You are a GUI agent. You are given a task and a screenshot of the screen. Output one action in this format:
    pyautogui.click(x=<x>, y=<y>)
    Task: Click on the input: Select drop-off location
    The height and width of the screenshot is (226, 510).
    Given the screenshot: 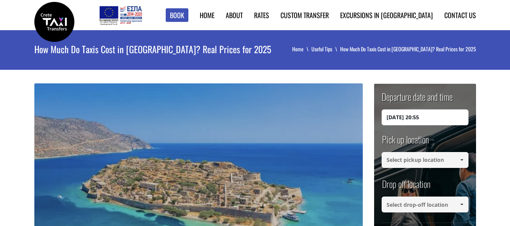 What is the action you would take?
    pyautogui.click(x=425, y=205)
    